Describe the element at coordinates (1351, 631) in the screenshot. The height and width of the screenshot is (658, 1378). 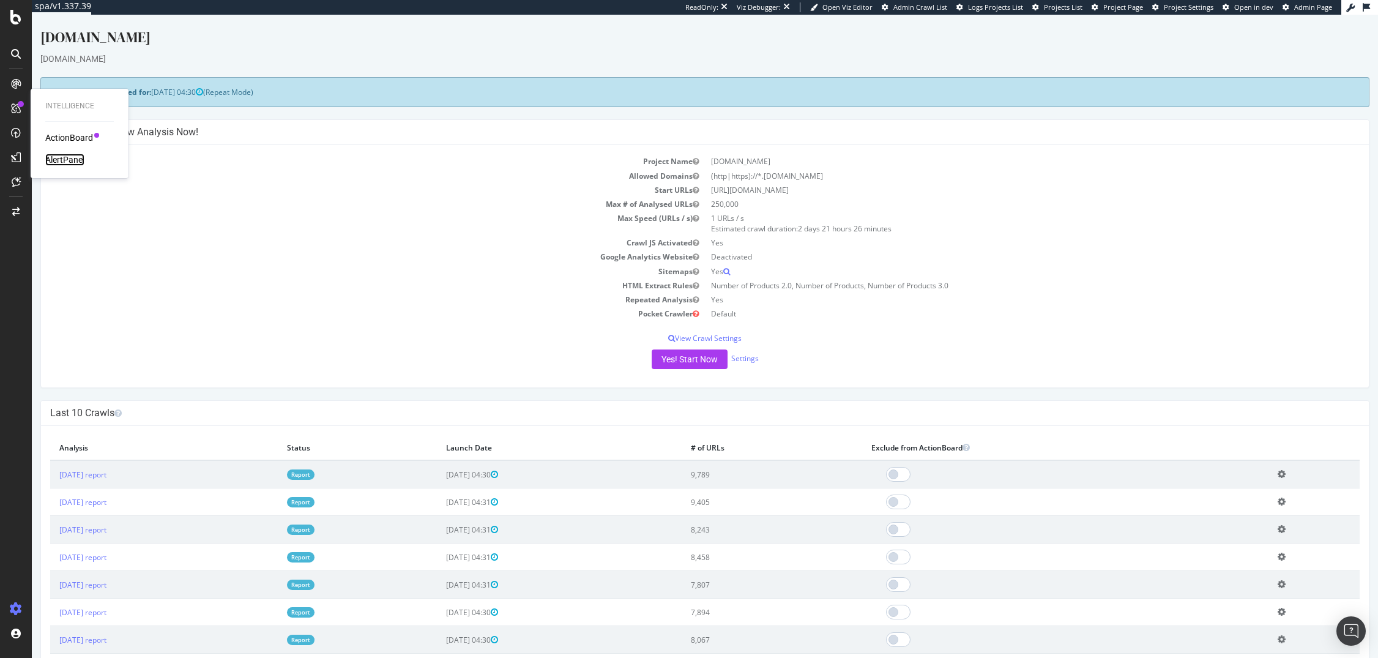
I see `div: Open Intercom Messenger` at that location.